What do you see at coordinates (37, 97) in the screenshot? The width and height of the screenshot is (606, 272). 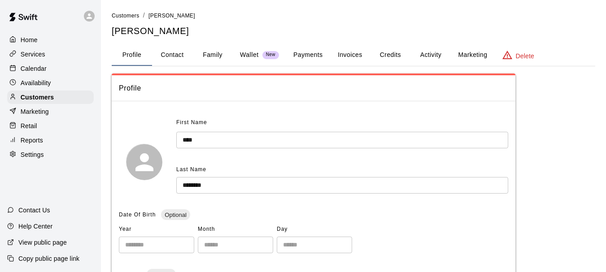 I see `p: Customers` at bounding box center [37, 97].